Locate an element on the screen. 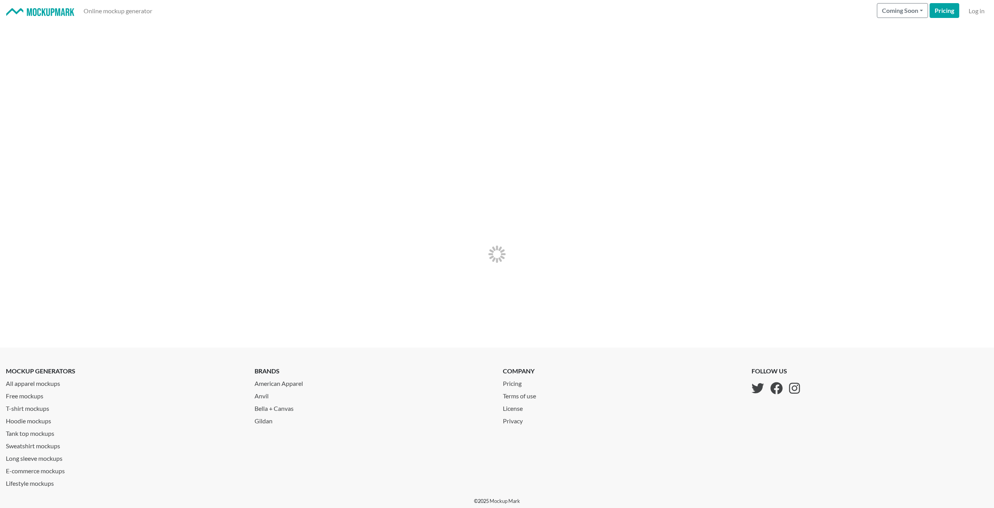 The image size is (994, 508). a: Lifestyle mockups is located at coordinates (124, 482).